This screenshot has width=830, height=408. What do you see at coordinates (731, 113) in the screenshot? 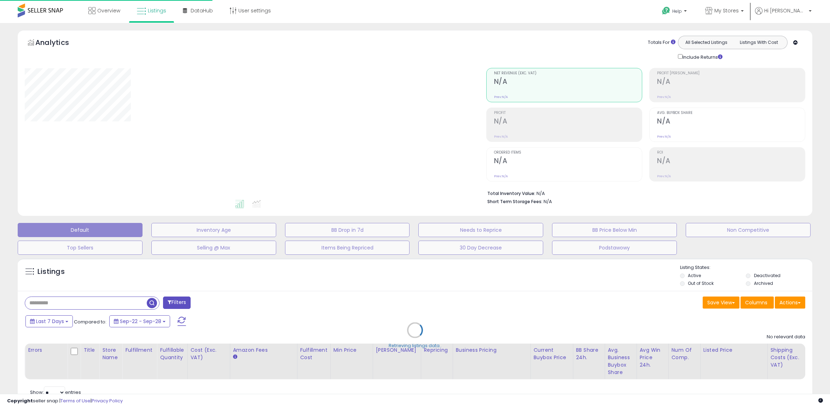
I see `span: Avg. Buybox Share` at bounding box center [731, 113].